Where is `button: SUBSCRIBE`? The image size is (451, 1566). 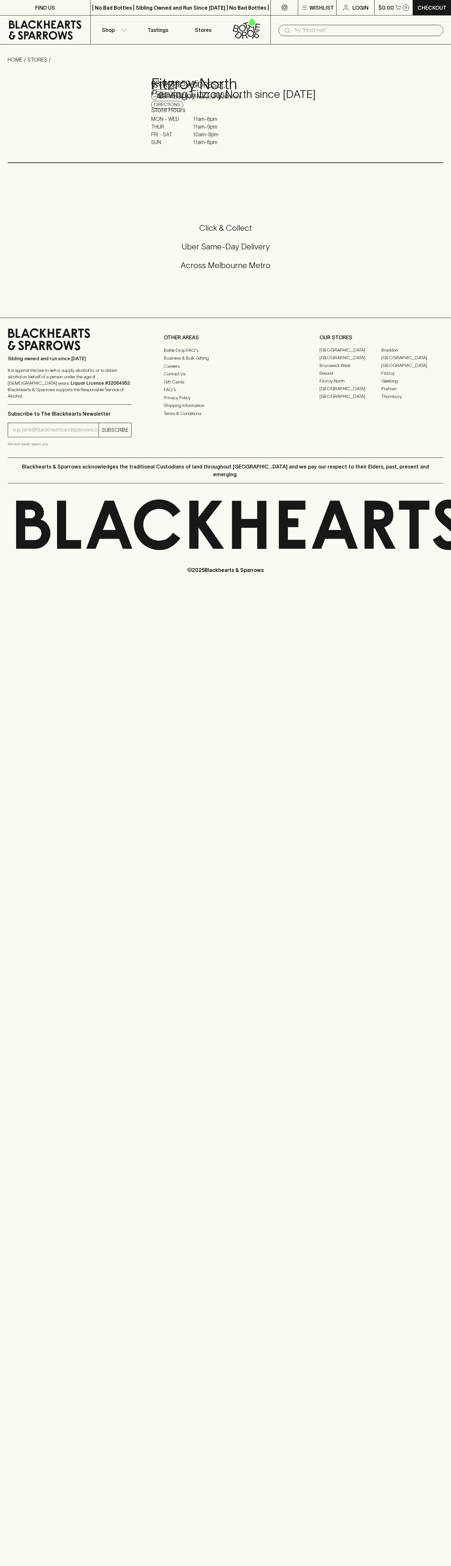
button: SUBSCRIBE is located at coordinates (115, 430).